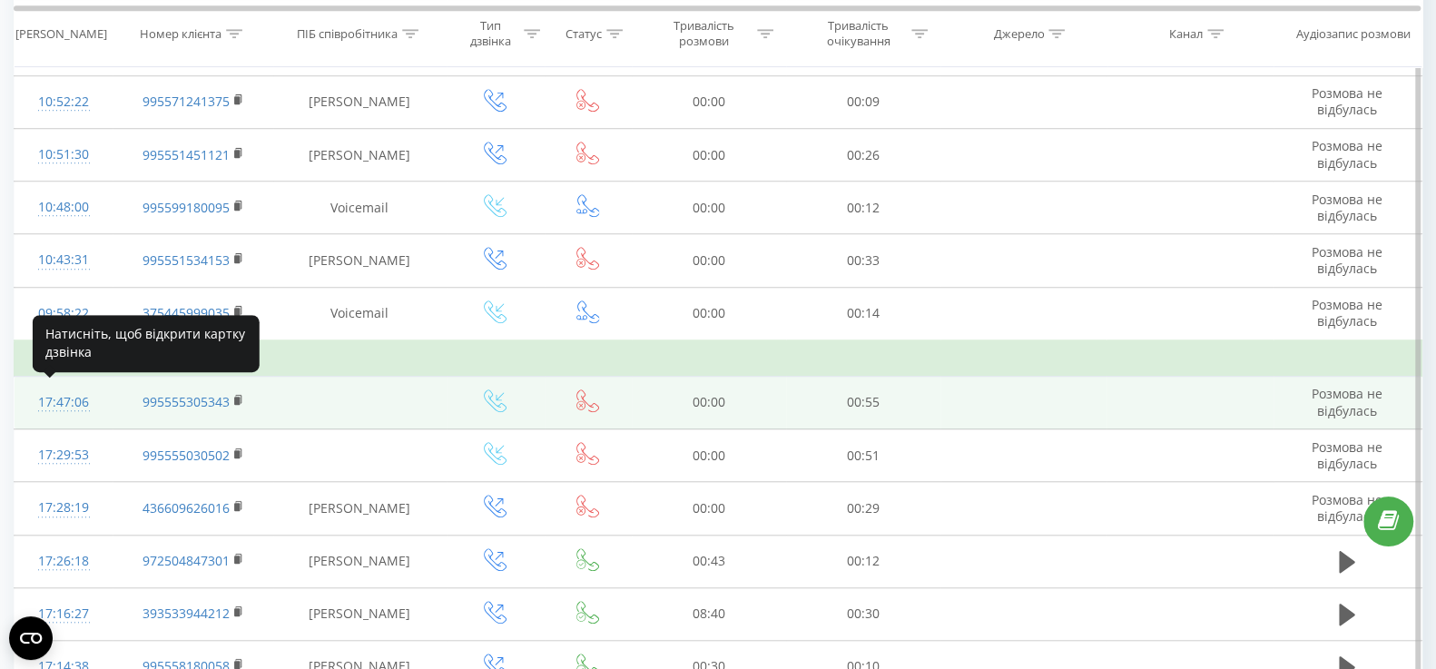  What do you see at coordinates (858, 34) in the screenshot?
I see `div: Тривалість очікування` at bounding box center [858, 34].